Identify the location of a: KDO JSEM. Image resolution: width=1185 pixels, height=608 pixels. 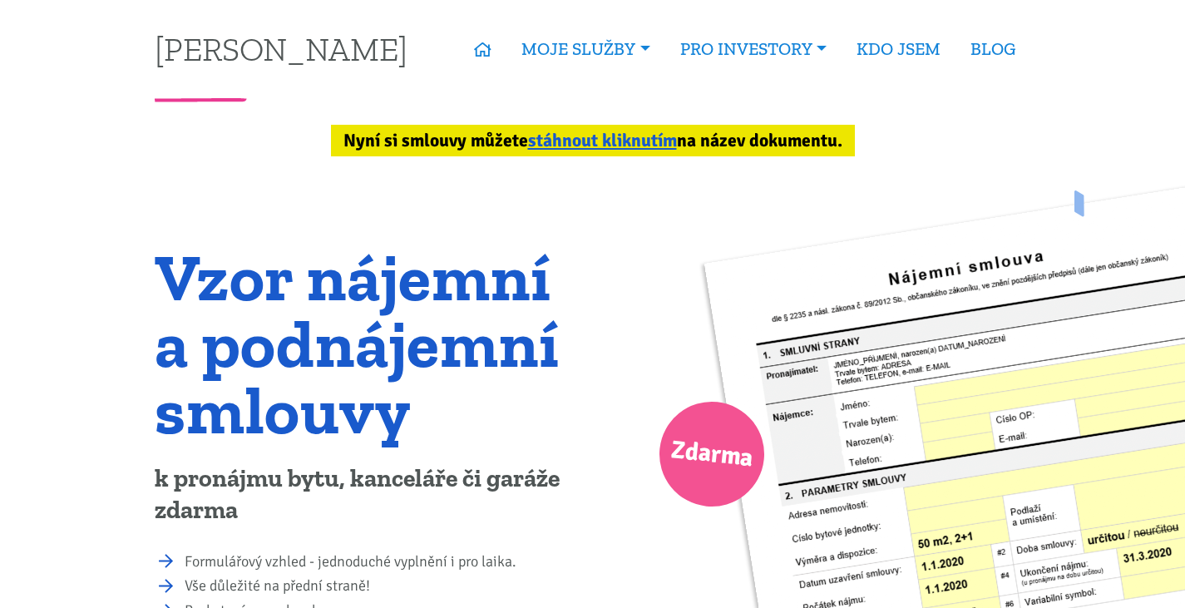
(898, 49).